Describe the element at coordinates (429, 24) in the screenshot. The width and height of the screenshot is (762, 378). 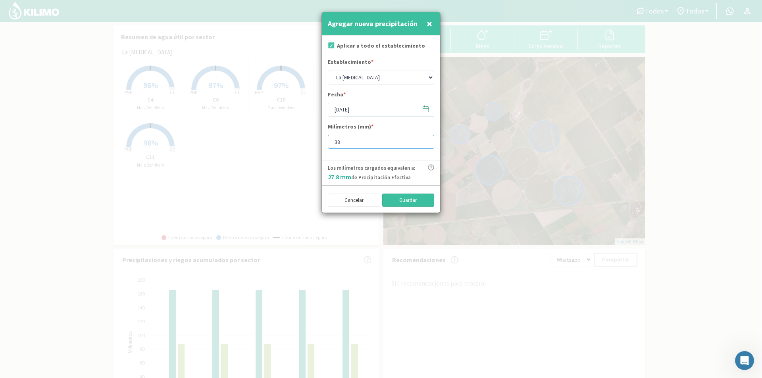
I see `button: Close` at that location.